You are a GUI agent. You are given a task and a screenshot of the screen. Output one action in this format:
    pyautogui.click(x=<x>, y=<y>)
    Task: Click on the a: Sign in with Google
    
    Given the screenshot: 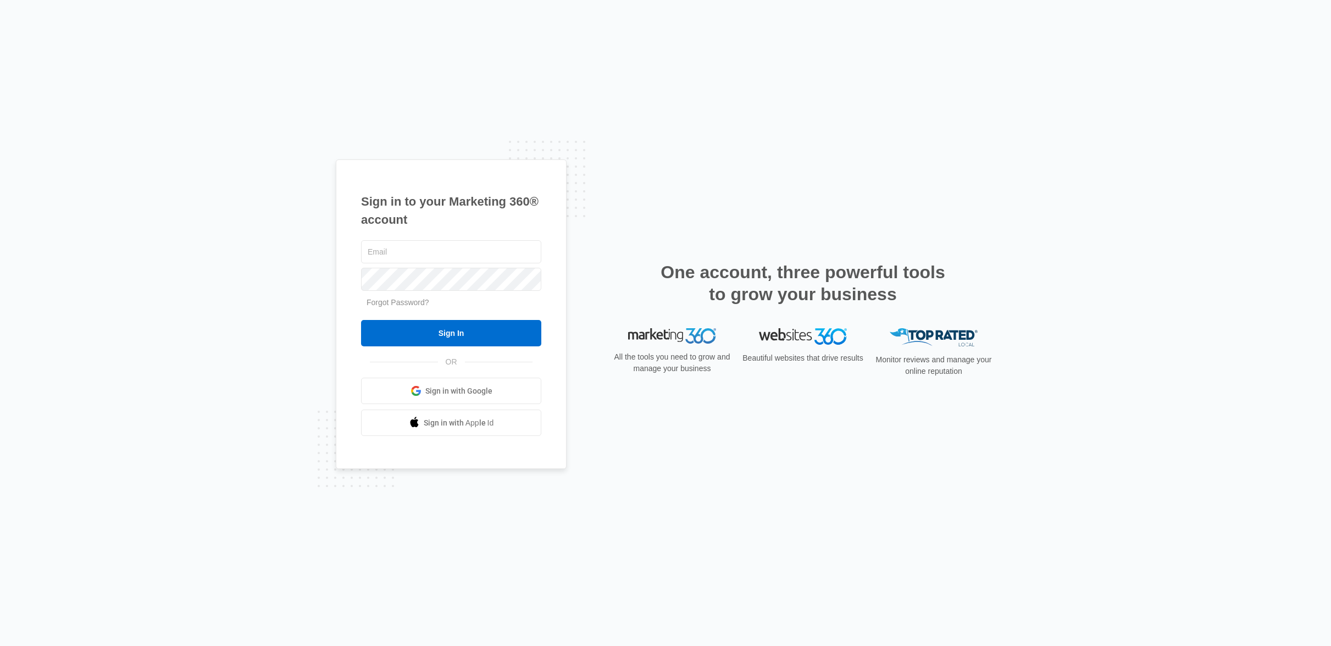 What is the action you would take?
    pyautogui.click(x=451, y=391)
    